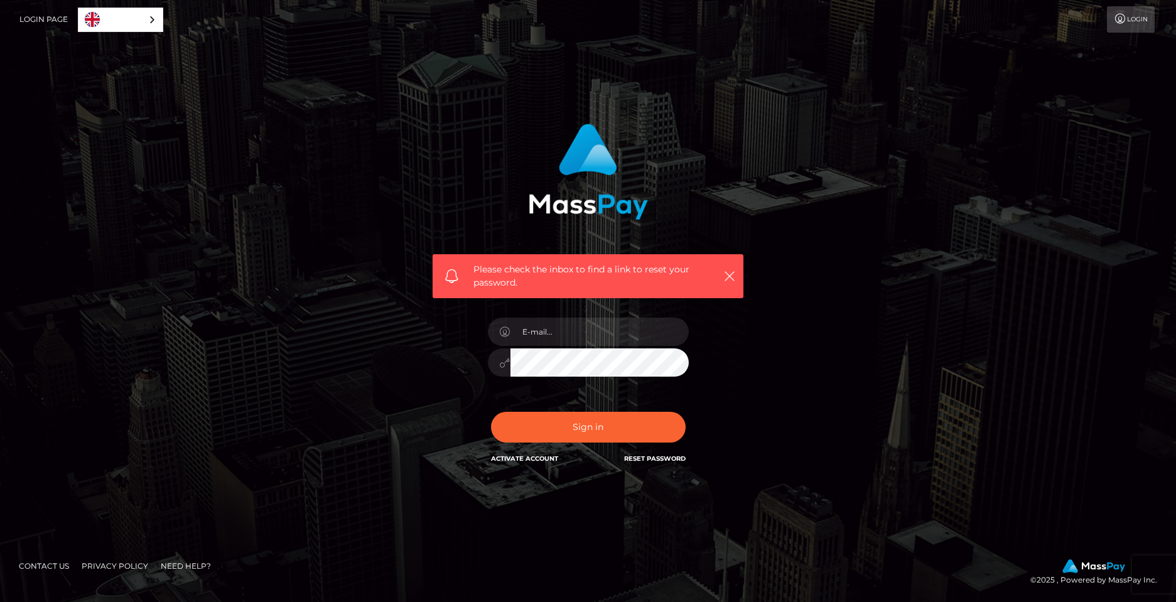 This screenshot has width=1176, height=602. What do you see at coordinates (186, 565) in the screenshot?
I see `a: Need Help?` at bounding box center [186, 565].